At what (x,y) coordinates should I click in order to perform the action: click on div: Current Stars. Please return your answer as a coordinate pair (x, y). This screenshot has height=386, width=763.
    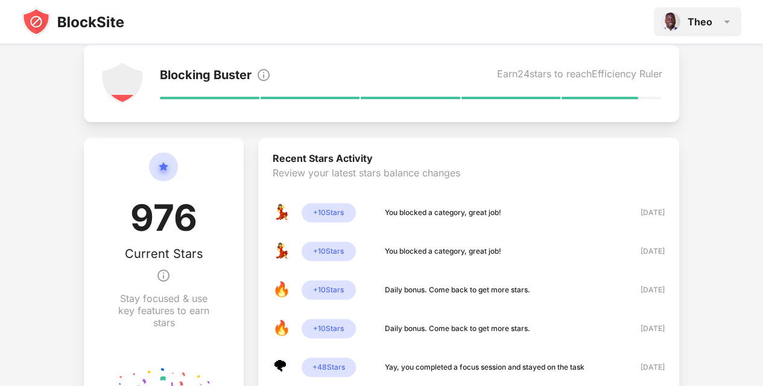
    Looking at the image, I should click on (164, 253).